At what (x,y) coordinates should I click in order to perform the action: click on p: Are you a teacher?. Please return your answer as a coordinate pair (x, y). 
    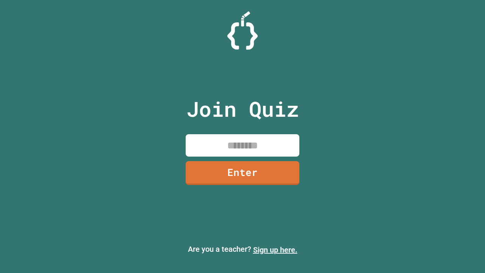
    Looking at the image, I should click on (242, 249).